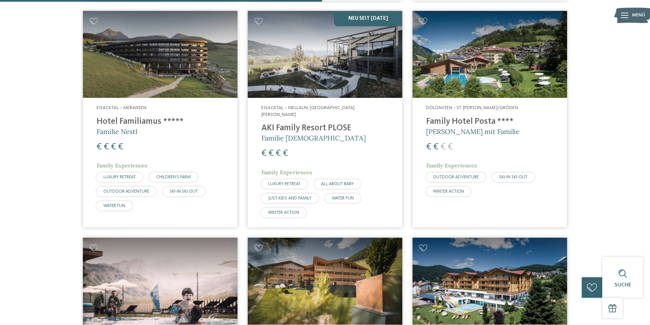 The image size is (650, 325). What do you see at coordinates (623, 285) in the screenshot?
I see `span: Suche` at bounding box center [623, 285].